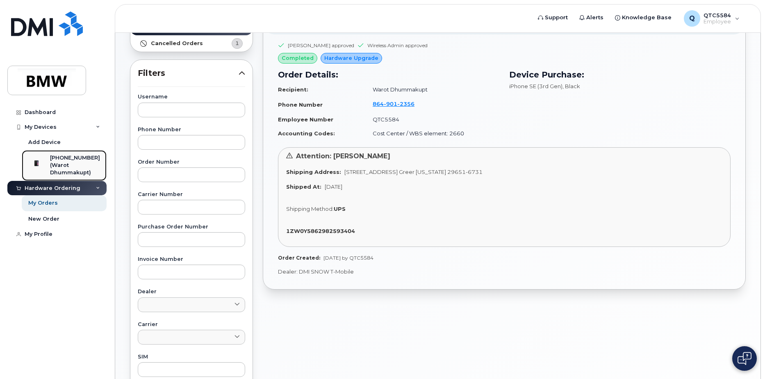 The height and width of the screenshot is (379, 765). Describe the element at coordinates (406, 104) in the screenshot. I see `span: 2356` at that location.